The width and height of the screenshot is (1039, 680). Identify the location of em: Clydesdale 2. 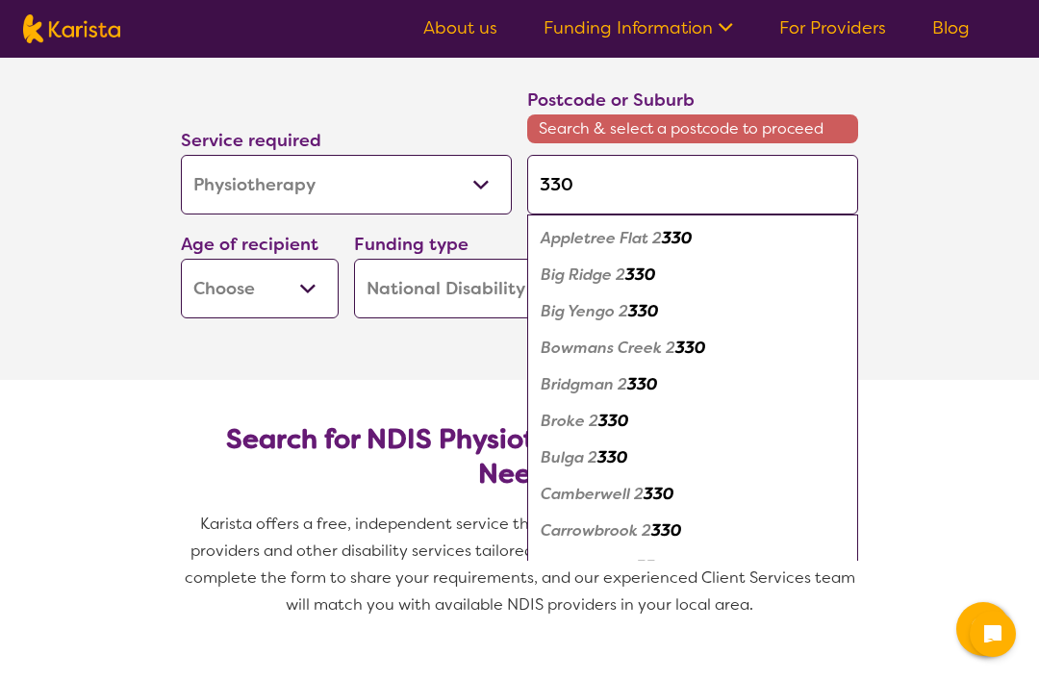
(588, 567).